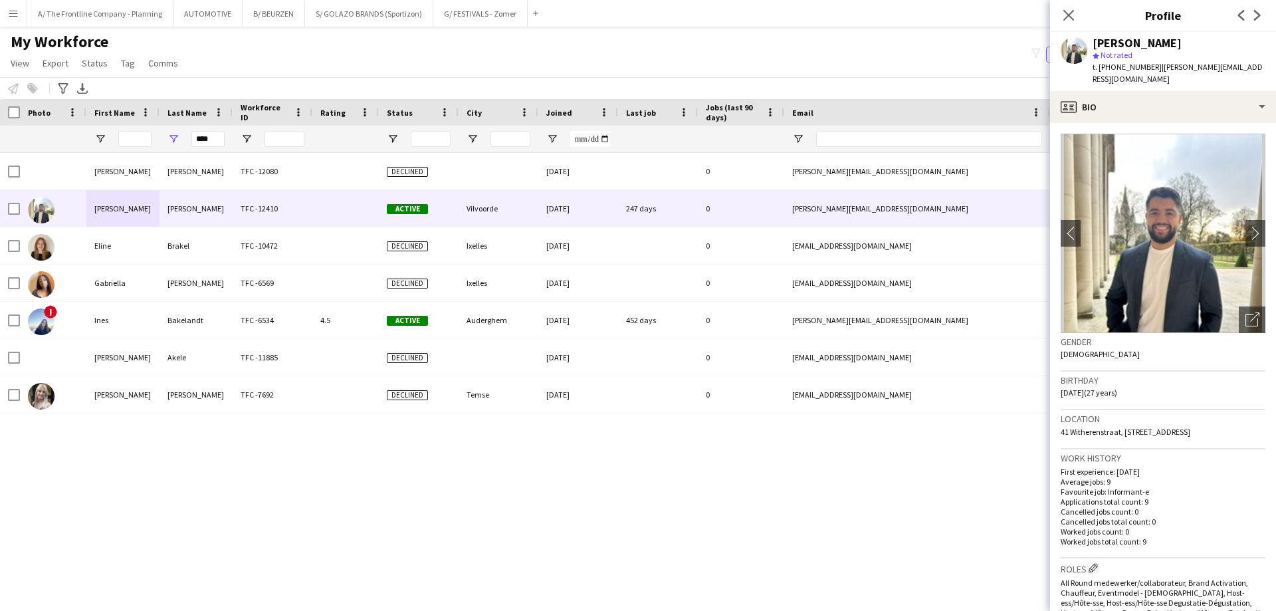 The image size is (1276, 611). I want to click on p: Average jobs: 9, so click(1163, 481).